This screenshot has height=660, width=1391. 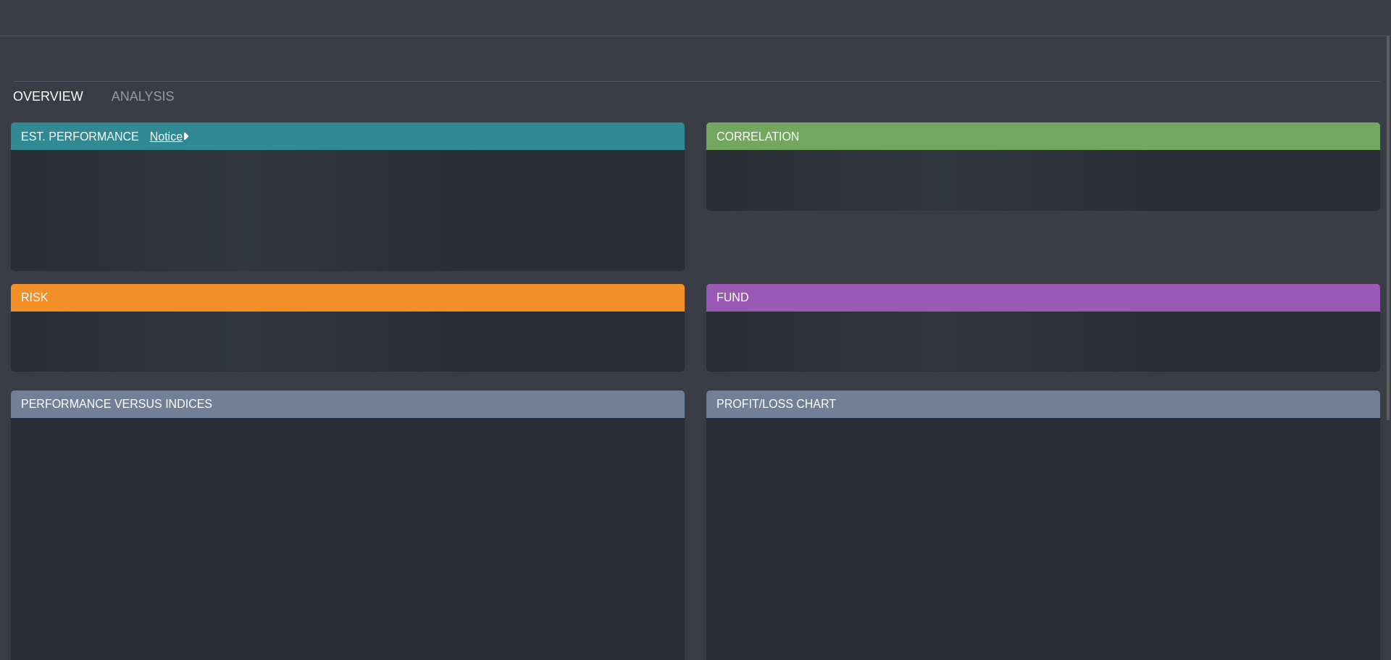 I want to click on div: EST. PERFORMANCE, so click(x=348, y=136).